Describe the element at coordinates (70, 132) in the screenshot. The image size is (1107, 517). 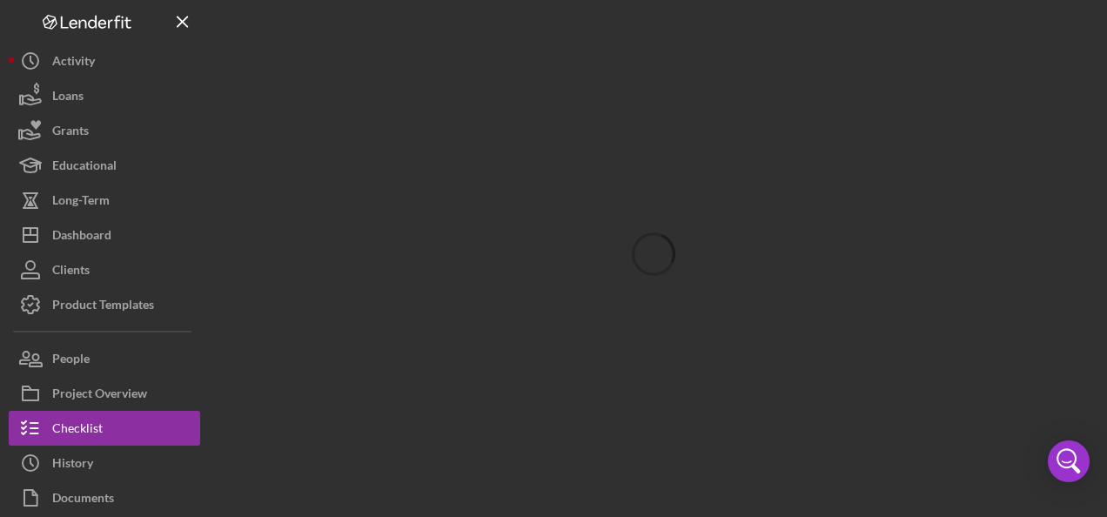
I see `div: Grants` at that location.